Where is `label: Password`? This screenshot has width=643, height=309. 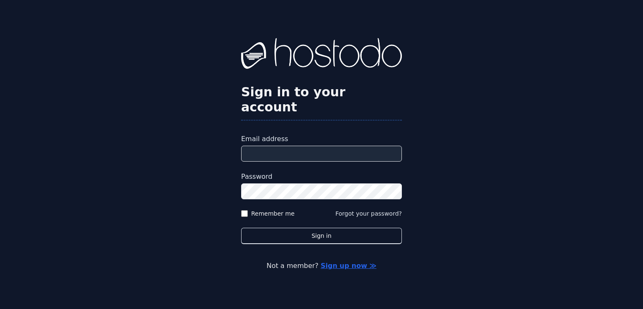 label: Password is located at coordinates (322, 177).